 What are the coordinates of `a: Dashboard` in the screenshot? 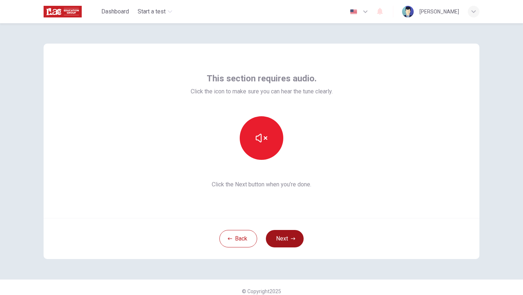 It's located at (115, 12).